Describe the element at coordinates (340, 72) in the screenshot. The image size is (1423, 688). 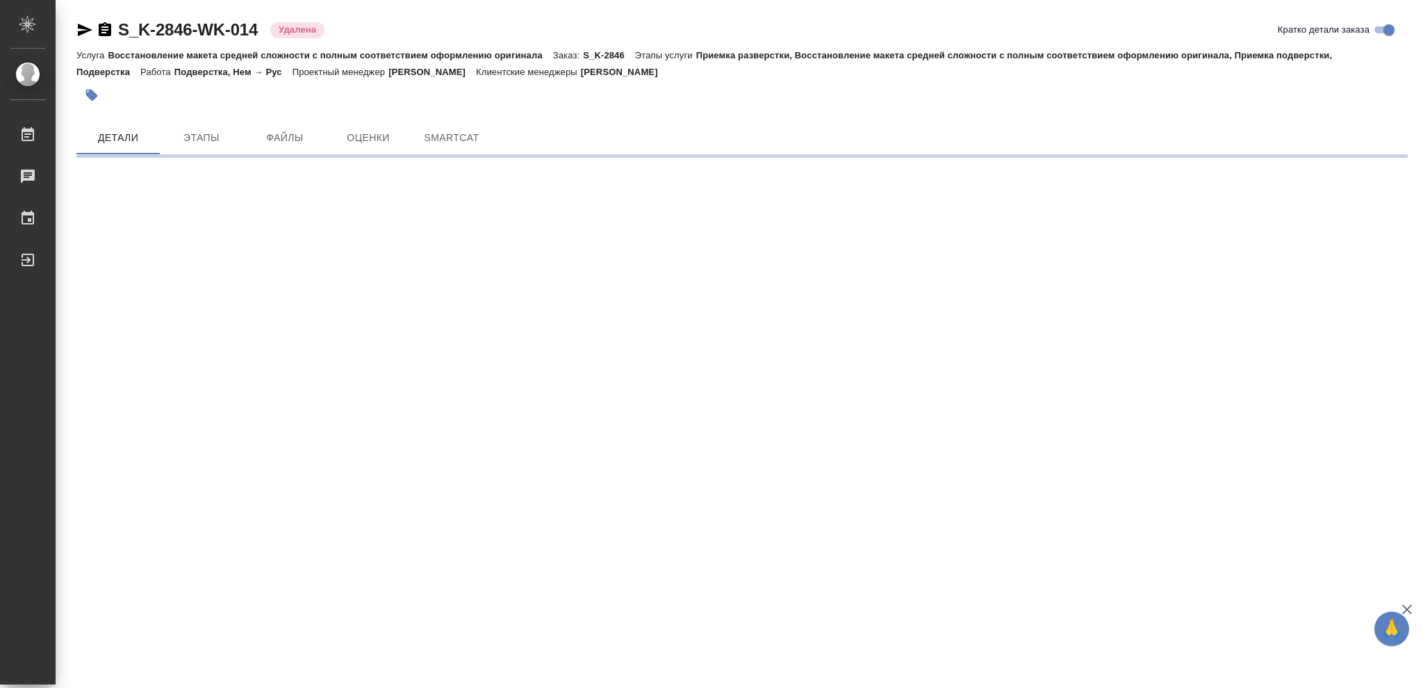
I see `p: Проектный менеджер` at that location.